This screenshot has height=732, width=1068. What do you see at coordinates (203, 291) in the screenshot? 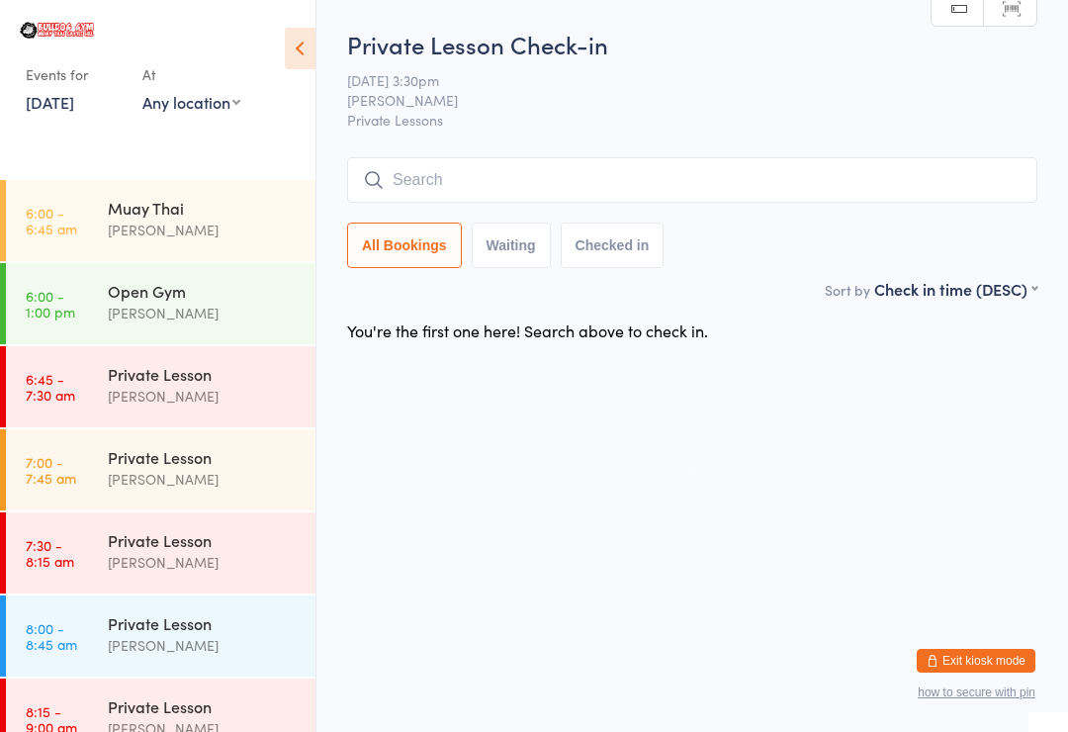
I see `div: Open Gym` at bounding box center [203, 291].